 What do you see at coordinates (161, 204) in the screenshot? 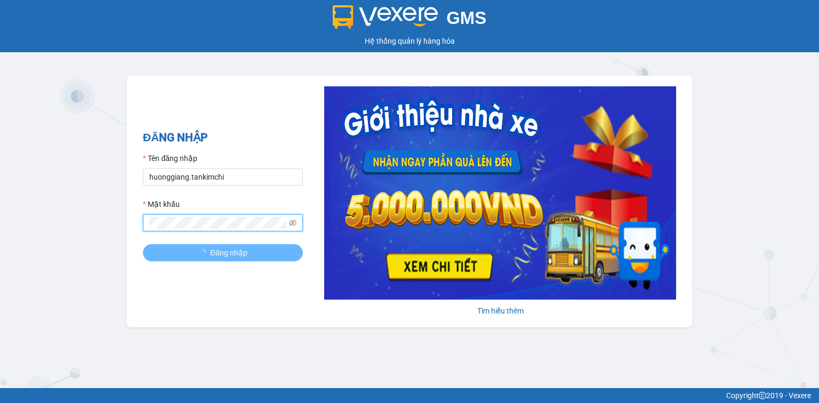
I see `label: Mật khẩu` at bounding box center [161, 204].